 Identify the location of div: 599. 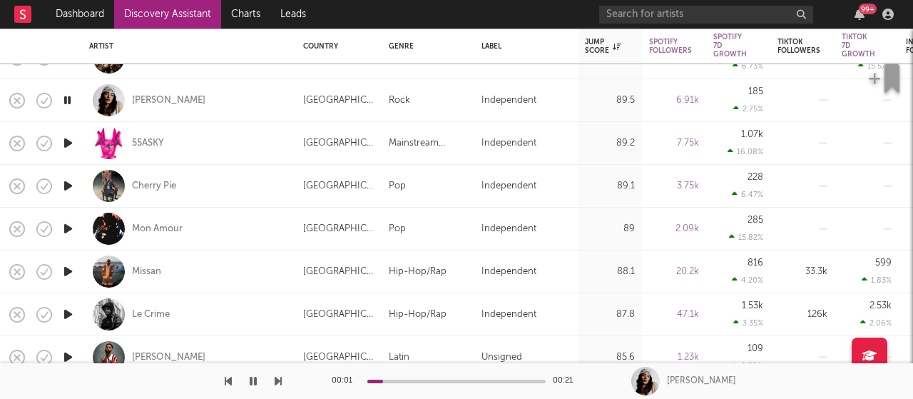
(883, 262).